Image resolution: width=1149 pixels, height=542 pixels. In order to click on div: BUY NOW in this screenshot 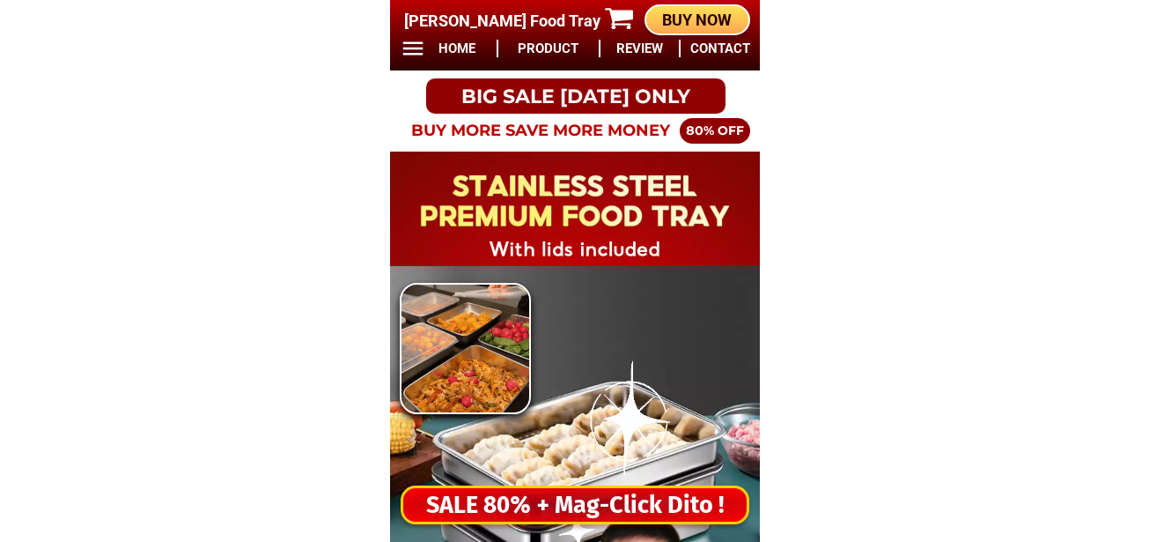, I will do `click(697, 19)`.